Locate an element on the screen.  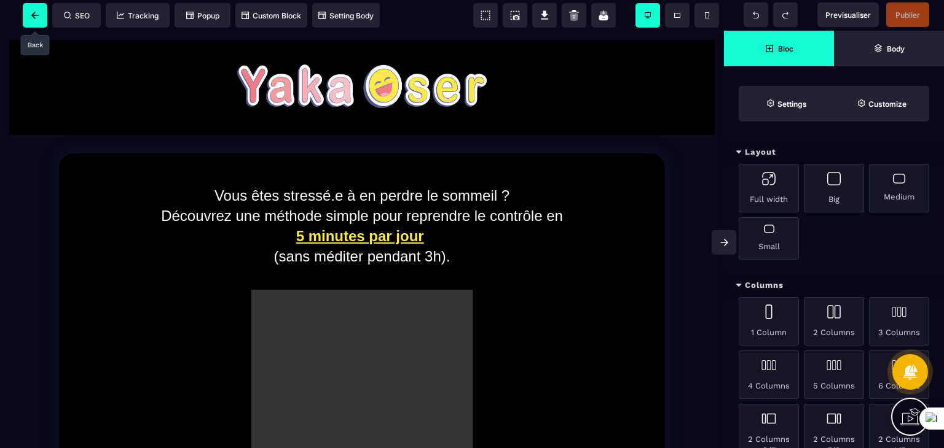
span: Popup is located at coordinates (203, 15).